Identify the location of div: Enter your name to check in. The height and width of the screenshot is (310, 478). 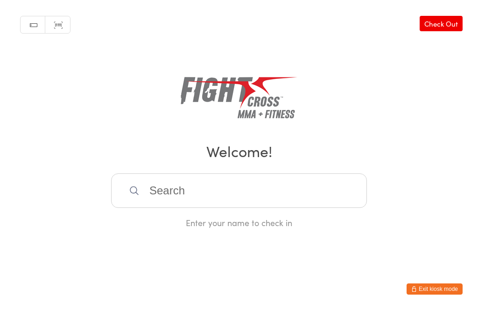
(239, 223).